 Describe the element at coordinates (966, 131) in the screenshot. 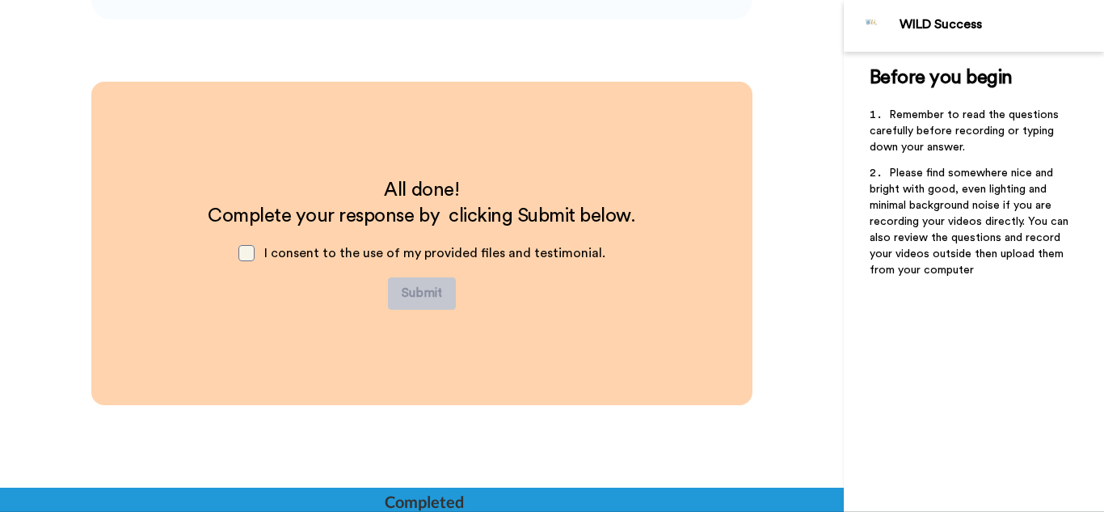

I see `span: Remember to read the questions carefully before recording or typing down your answer.` at that location.